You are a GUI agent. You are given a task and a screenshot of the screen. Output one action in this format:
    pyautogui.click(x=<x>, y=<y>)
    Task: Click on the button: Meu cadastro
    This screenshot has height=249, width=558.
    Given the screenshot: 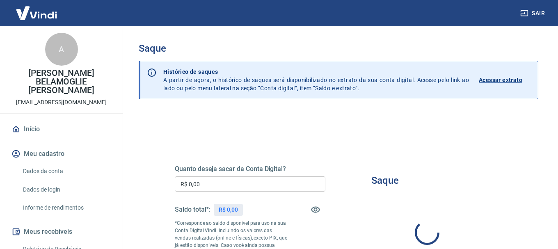 What is the action you would take?
    pyautogui.click(x=61, y=154)
    